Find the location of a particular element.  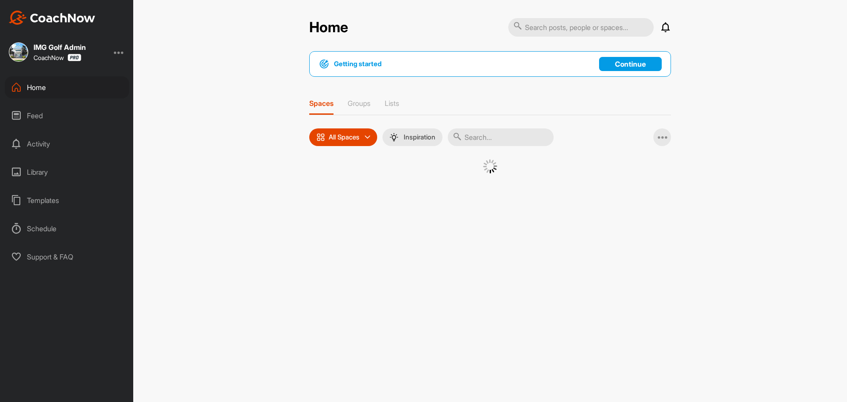

div: Templates is located at coordinates (67, 200).